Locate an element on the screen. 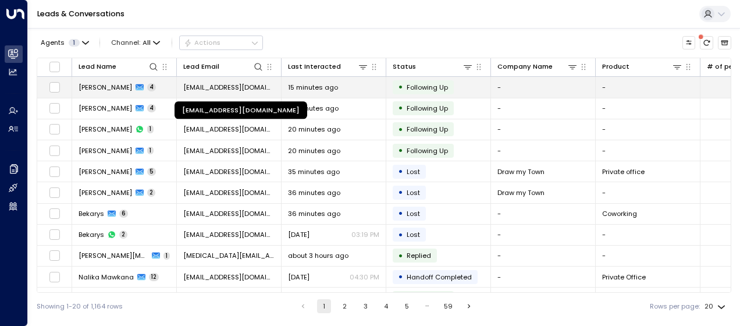 Image resolution: width=740 pixels, height=326 pixels. span: about 3 hours ago is located at coordinates (318, 256).